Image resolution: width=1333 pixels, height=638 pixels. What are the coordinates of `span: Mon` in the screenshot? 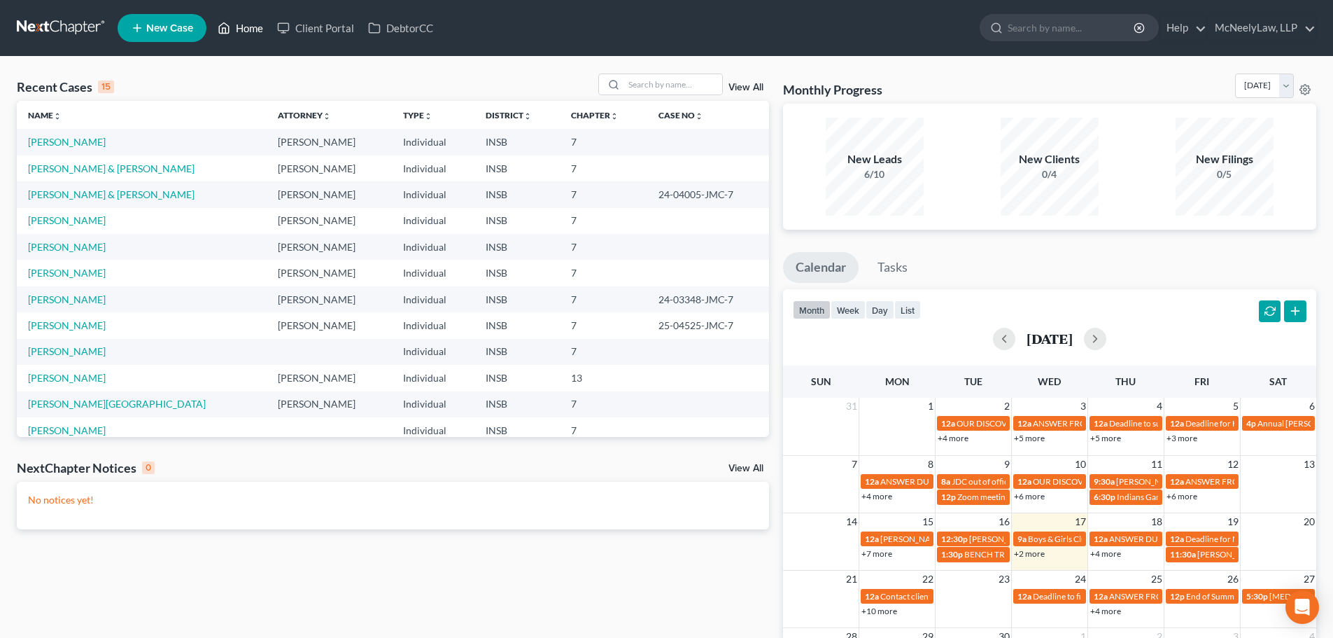 It's located at (897, 381).